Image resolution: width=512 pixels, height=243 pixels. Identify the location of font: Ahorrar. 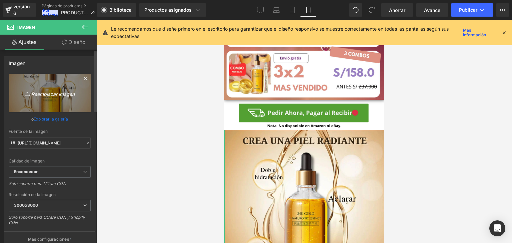
(397, 10).